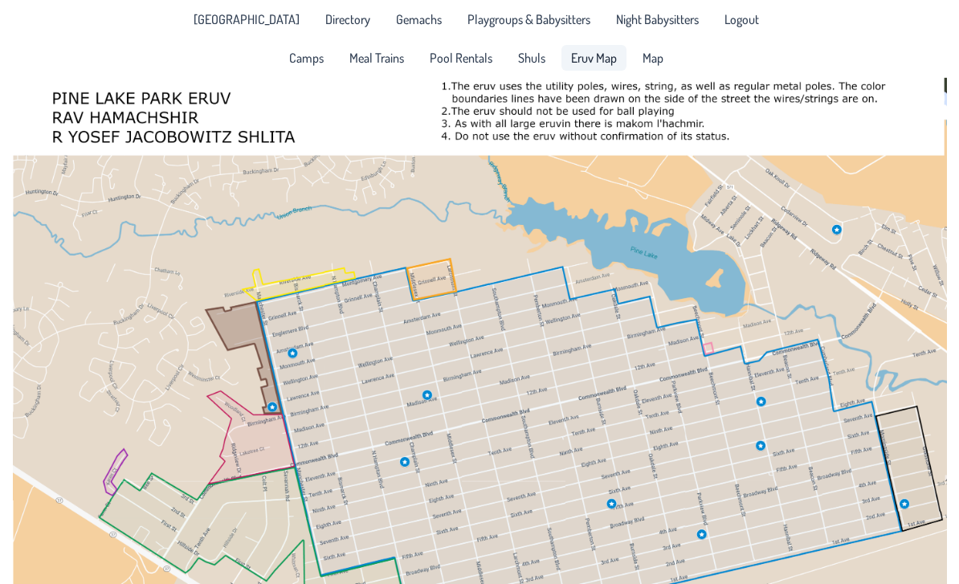 Image resolution: width=959 pixels, height=584 pixels. I want to click on li: Shuls, so click(532, 58).